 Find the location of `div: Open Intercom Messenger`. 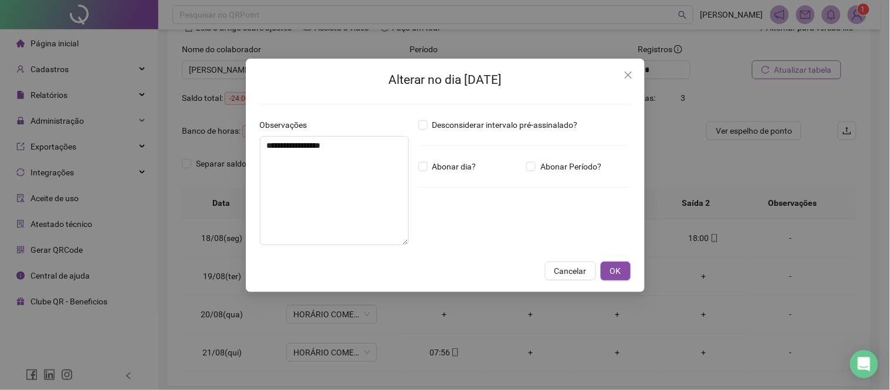

div: Open Intercom Messenger is located at coordinates (864, 364).